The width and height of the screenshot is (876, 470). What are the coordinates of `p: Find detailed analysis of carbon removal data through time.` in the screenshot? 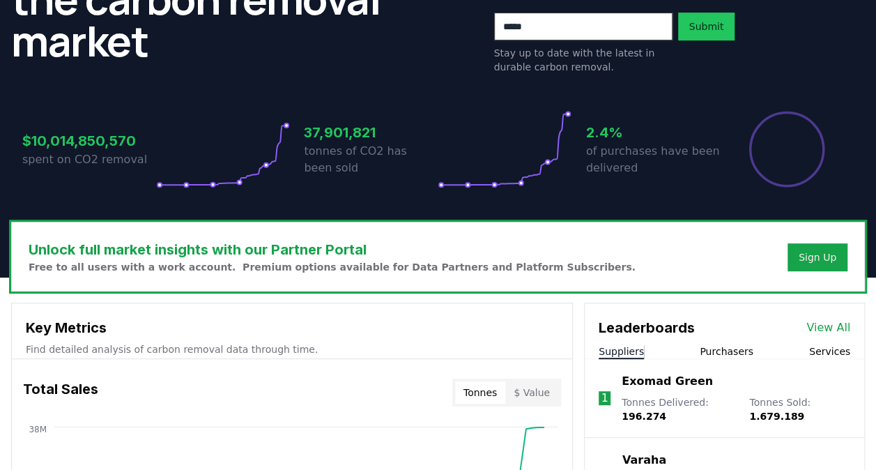 It's located at (292, 349).